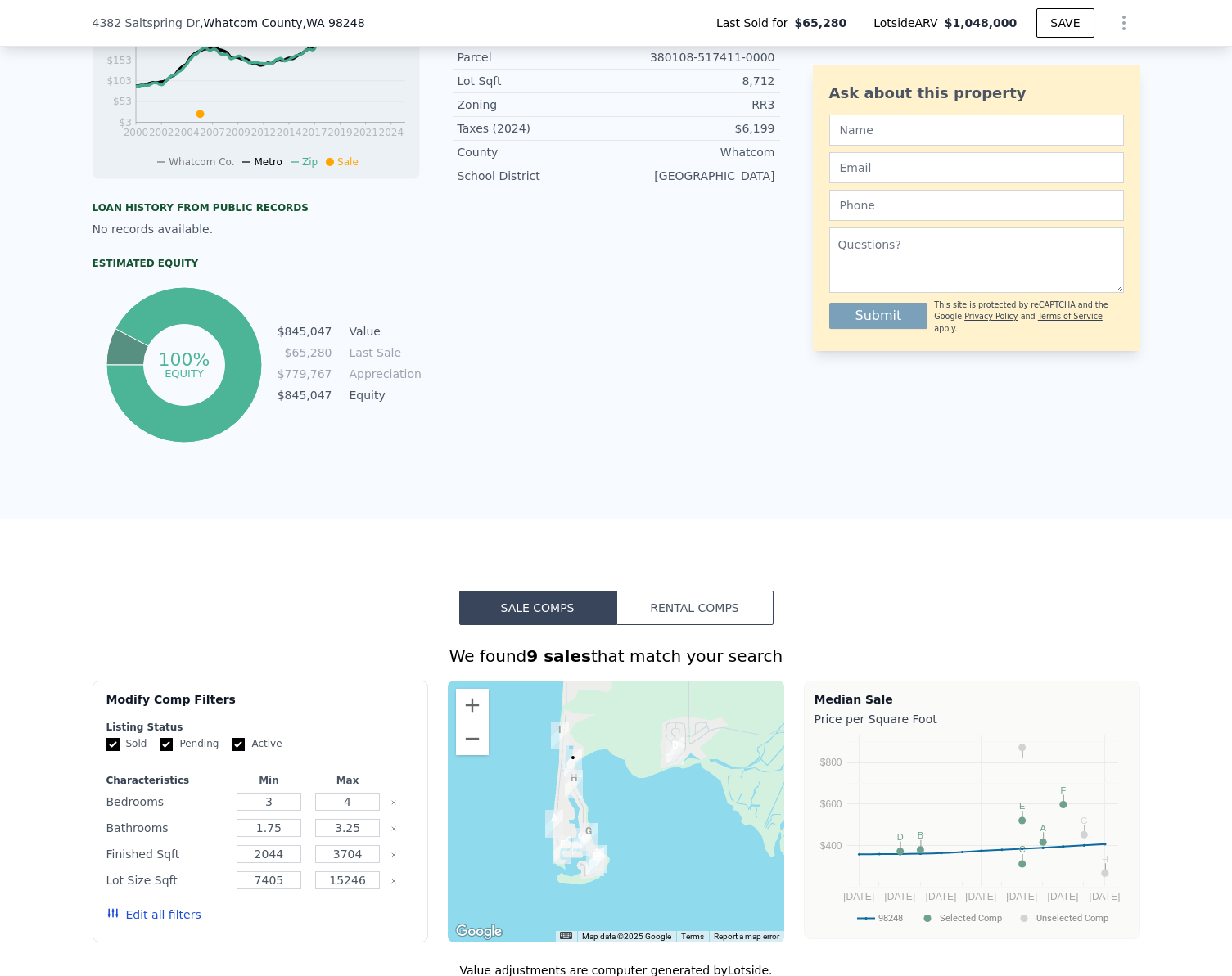 The height and width of the screenshot is (976, 1232). I want to click on button: Zoom in, so click(472, 706).